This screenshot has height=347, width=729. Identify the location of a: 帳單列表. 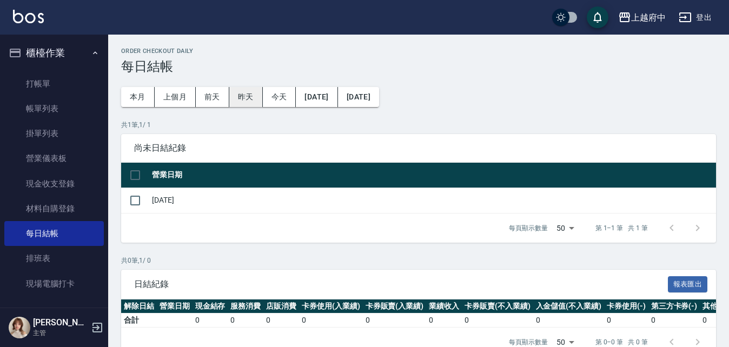
(54, 109).